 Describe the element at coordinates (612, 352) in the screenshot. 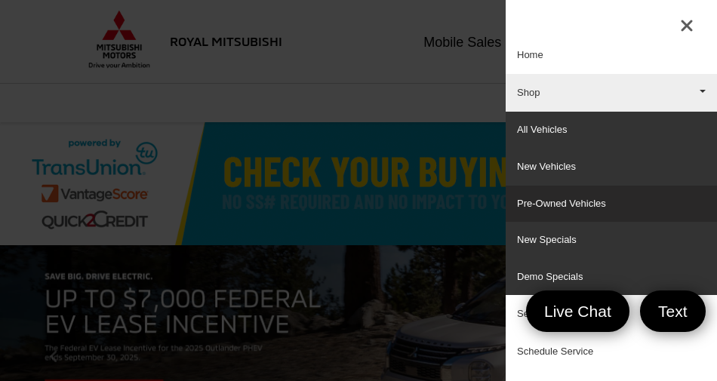

I see `a: Schedule Service: Opens in a new tab` at that location.